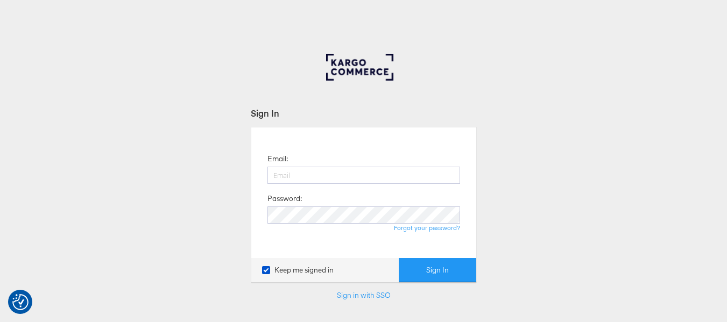 This screenshot has height=322, width=727. I want to click on img: Revisit consent button, so click(20, 302).